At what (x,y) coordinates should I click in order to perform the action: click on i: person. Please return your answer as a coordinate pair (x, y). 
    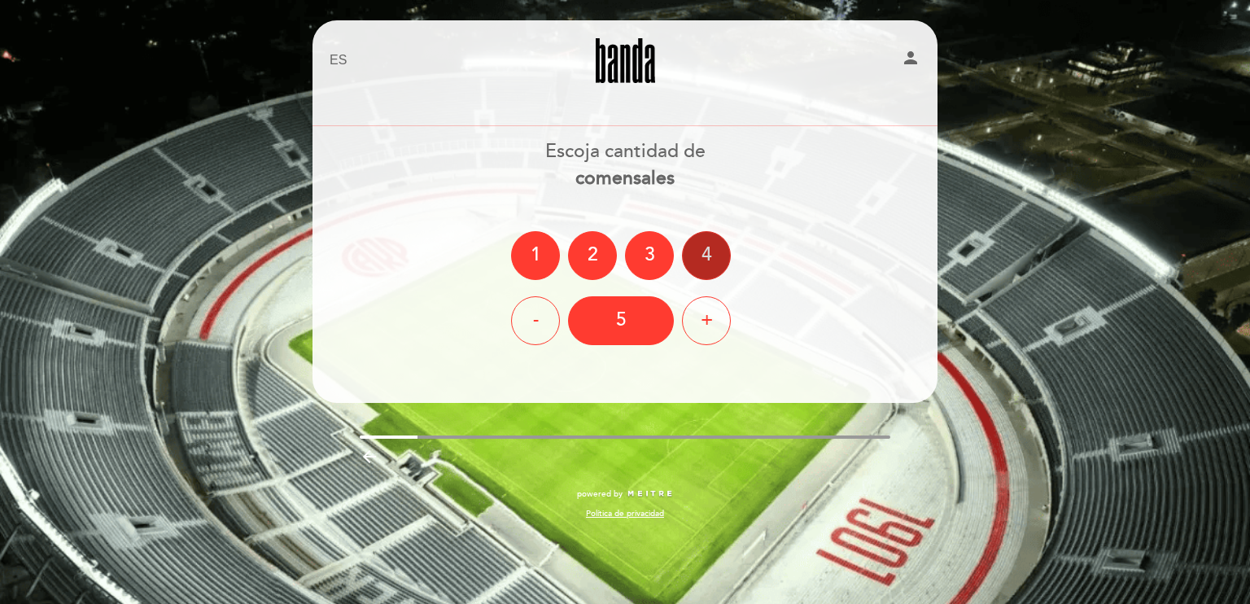
    Looking at the image, I should click on (911, 58).